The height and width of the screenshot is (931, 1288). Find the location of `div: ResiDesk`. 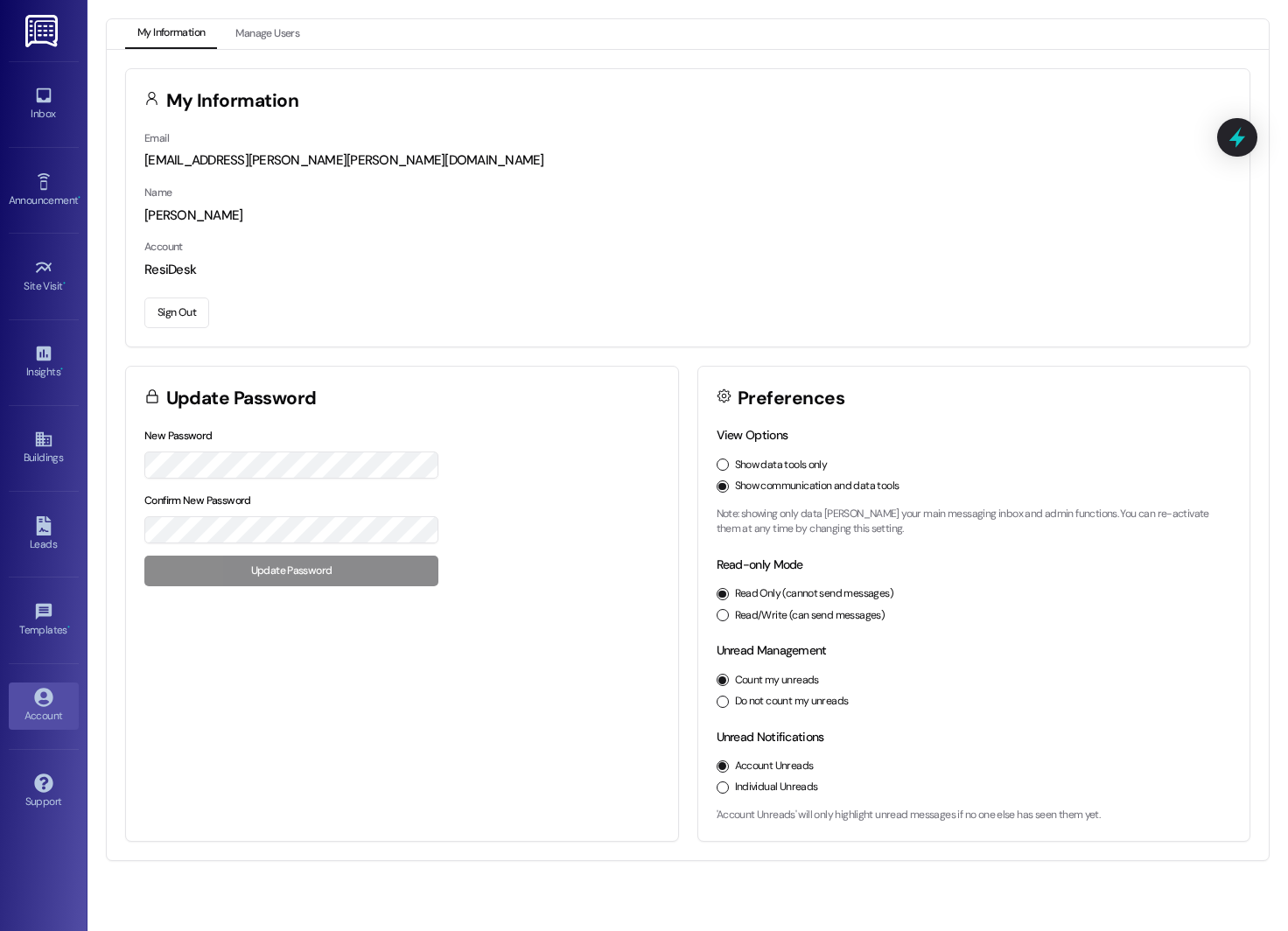

div: ResiDesk is located at coordinates (688, 270).